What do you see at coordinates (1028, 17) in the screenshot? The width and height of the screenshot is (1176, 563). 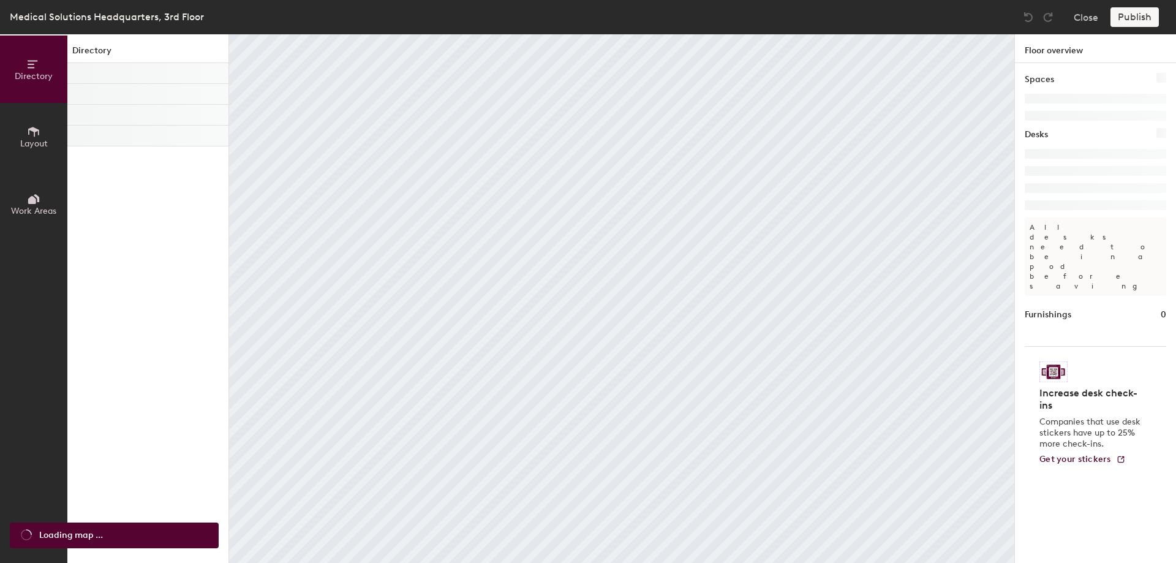 I see `img: Undo` at bounding box center [1028, 17].